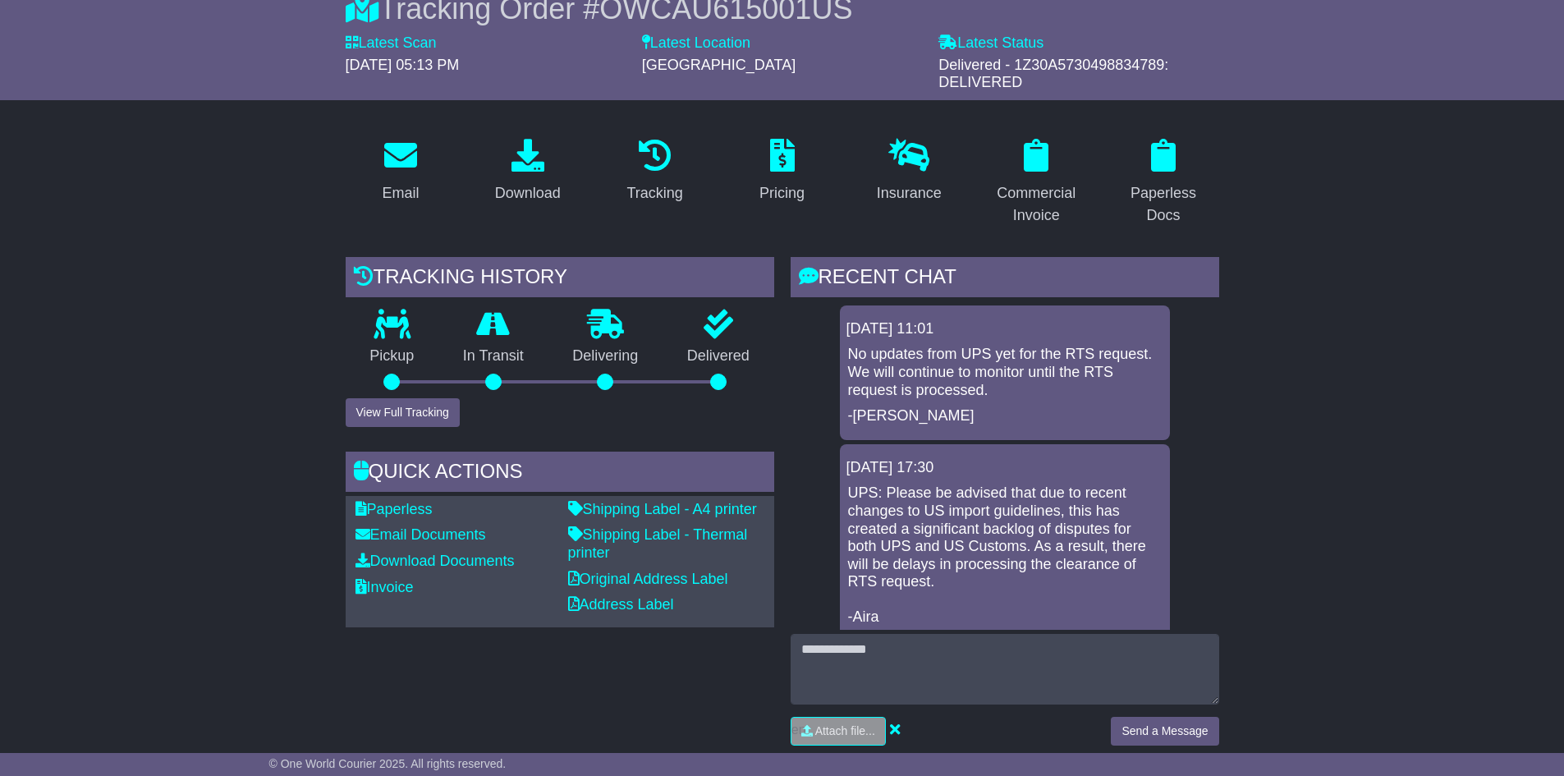  What do you see at coordinates (654, 193) in the screenshot?
I see `div: Tracking` at bounding box center [654, 193].